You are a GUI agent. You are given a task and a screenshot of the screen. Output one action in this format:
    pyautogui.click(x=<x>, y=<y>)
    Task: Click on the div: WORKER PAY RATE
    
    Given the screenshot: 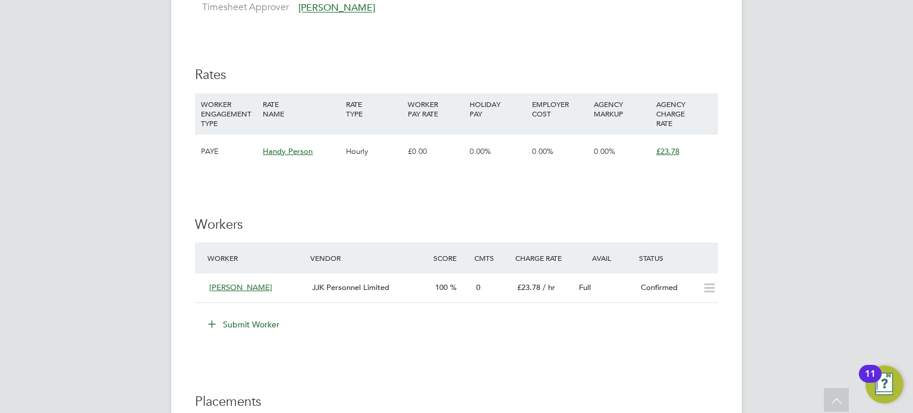 What is the action you would take?
    pyautogui.click(x=436, y=109)
    